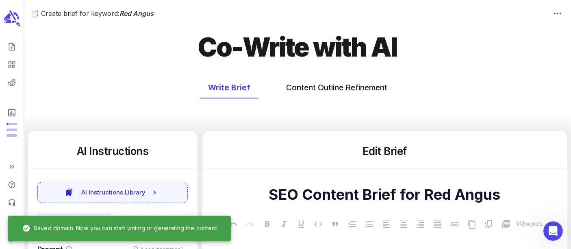 The width and height of the screenshot is (571, 249). I want to click on span: View your Reddit Intelligence add-on dashboard, so click(12, 82).